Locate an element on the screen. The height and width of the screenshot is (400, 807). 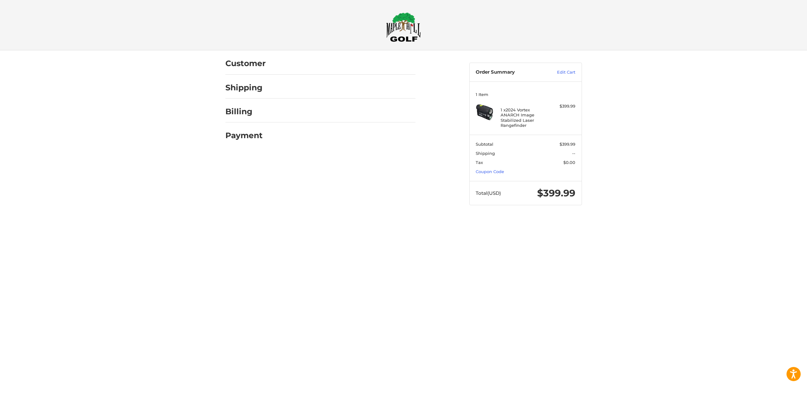
span: Shipping is located at coordinates (485, 153).